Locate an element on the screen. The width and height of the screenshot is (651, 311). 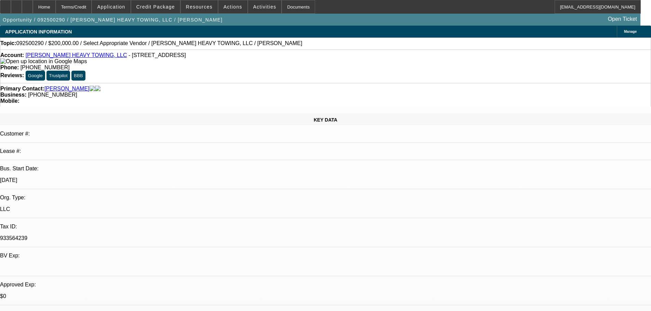
strong: Topic: is located at coordinates (8, 43).